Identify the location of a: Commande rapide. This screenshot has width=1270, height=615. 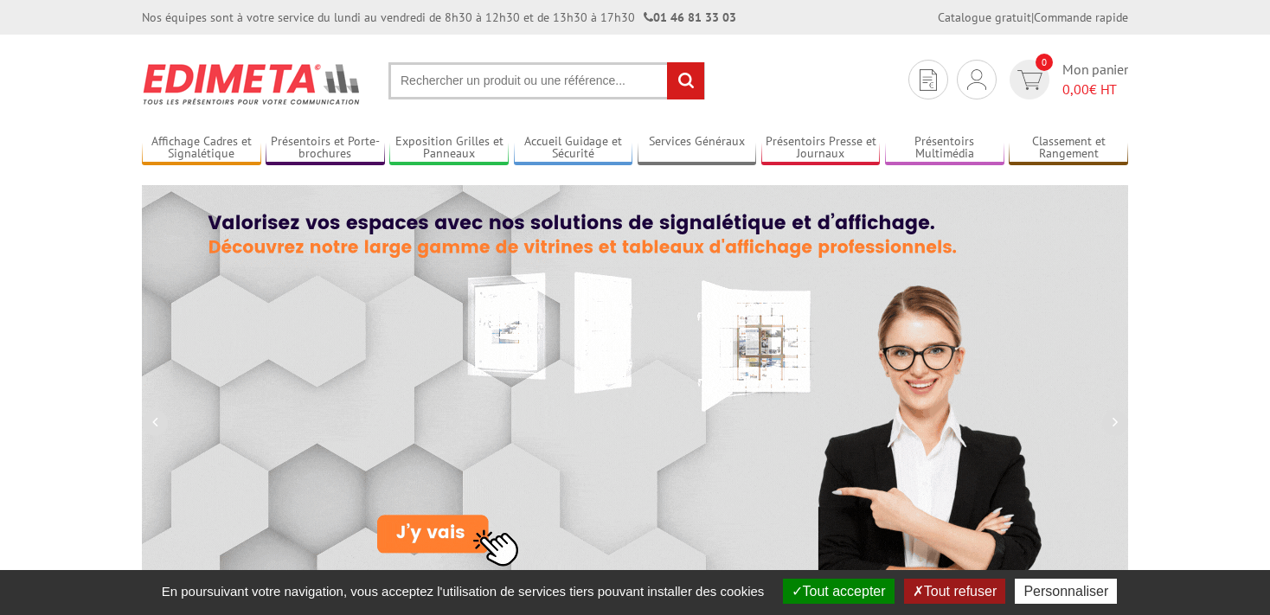
(1080, 17).